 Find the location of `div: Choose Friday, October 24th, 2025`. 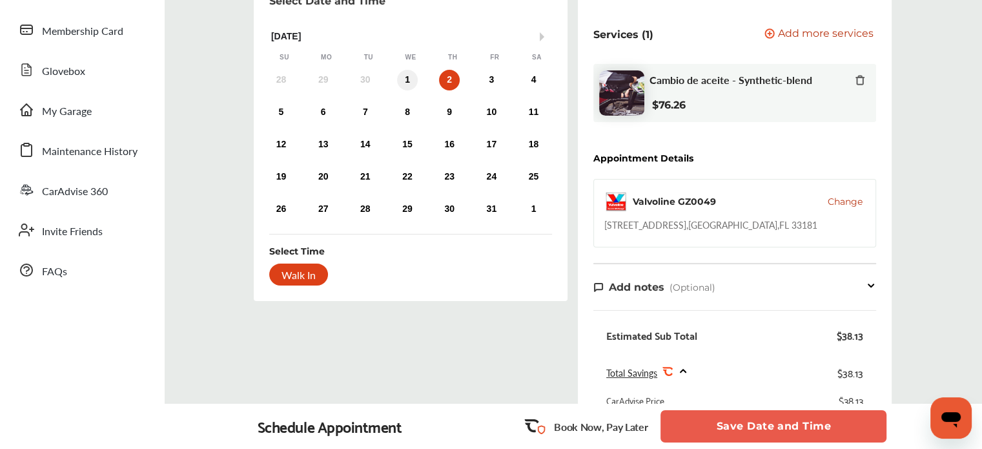

div: Choose Friday, October 24th, 2025 is located at coordinates (491, 177).